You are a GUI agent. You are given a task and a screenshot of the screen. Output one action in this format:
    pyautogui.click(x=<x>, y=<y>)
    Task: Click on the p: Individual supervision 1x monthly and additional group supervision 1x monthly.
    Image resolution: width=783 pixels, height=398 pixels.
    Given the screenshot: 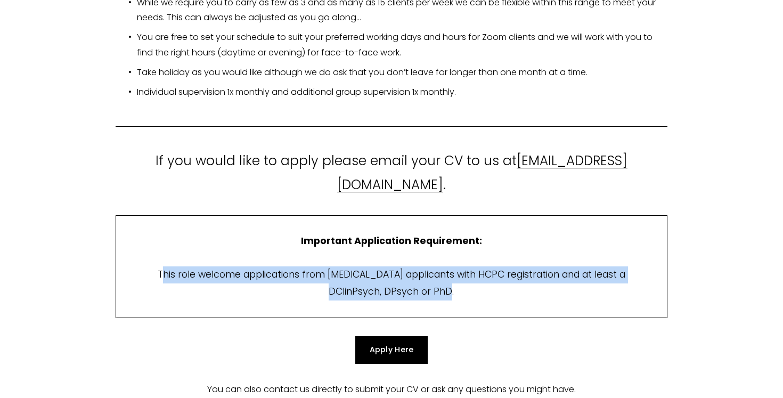 What is the action you would take?
    pyautogui.click(x=402, y=92)
    